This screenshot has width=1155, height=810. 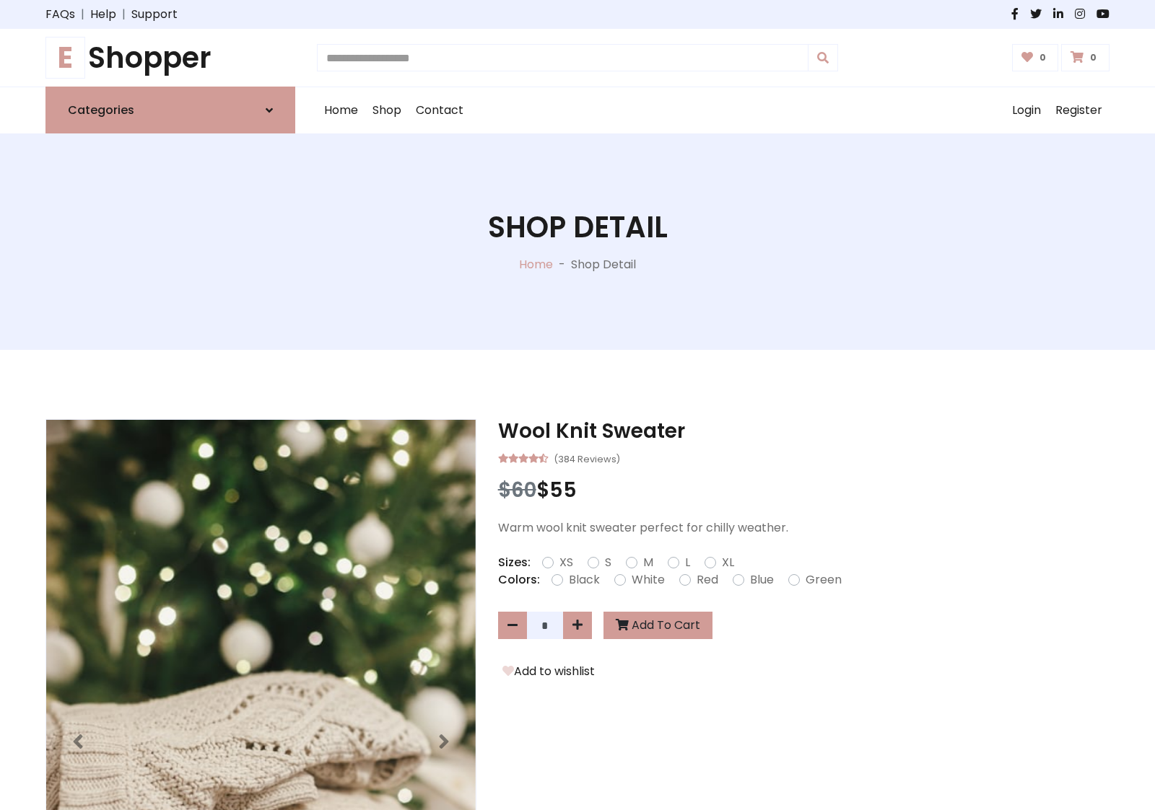 I want to click on p: Sizes:, so click(x=514, y=563).